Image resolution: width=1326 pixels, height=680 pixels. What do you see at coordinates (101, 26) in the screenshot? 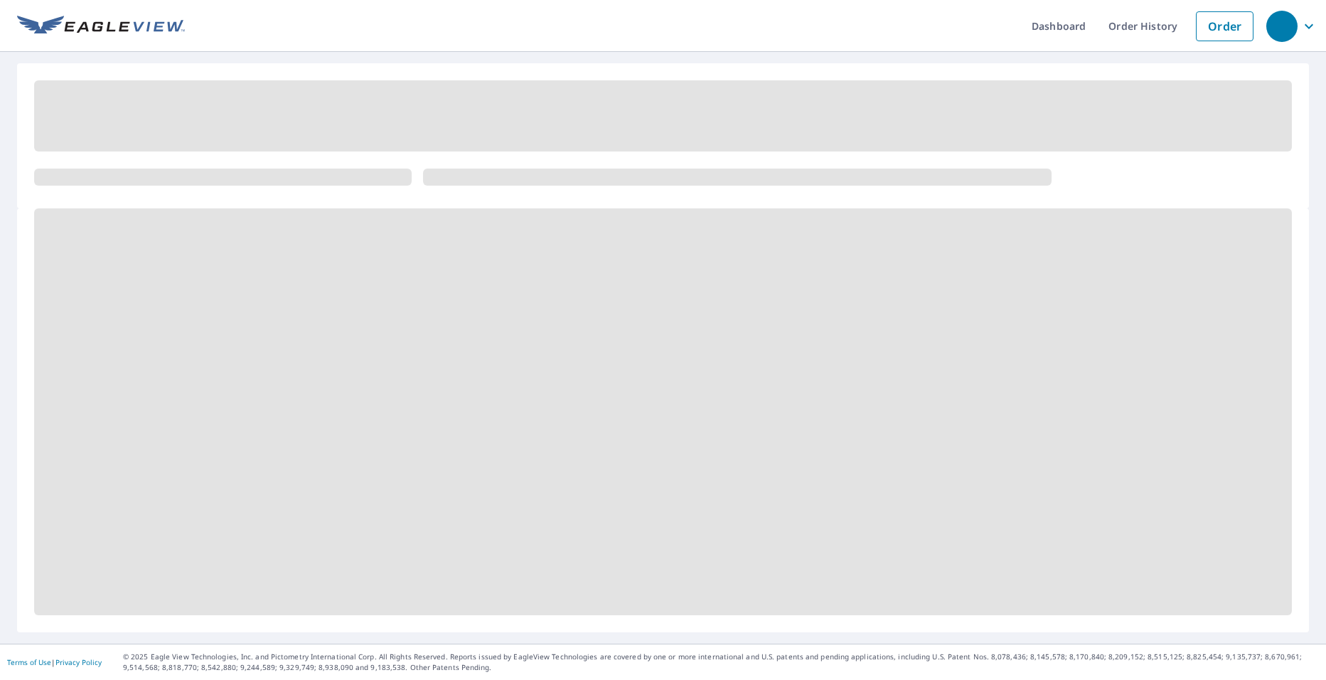
I see `img: EV Logo` at bounding box center [101, 26].